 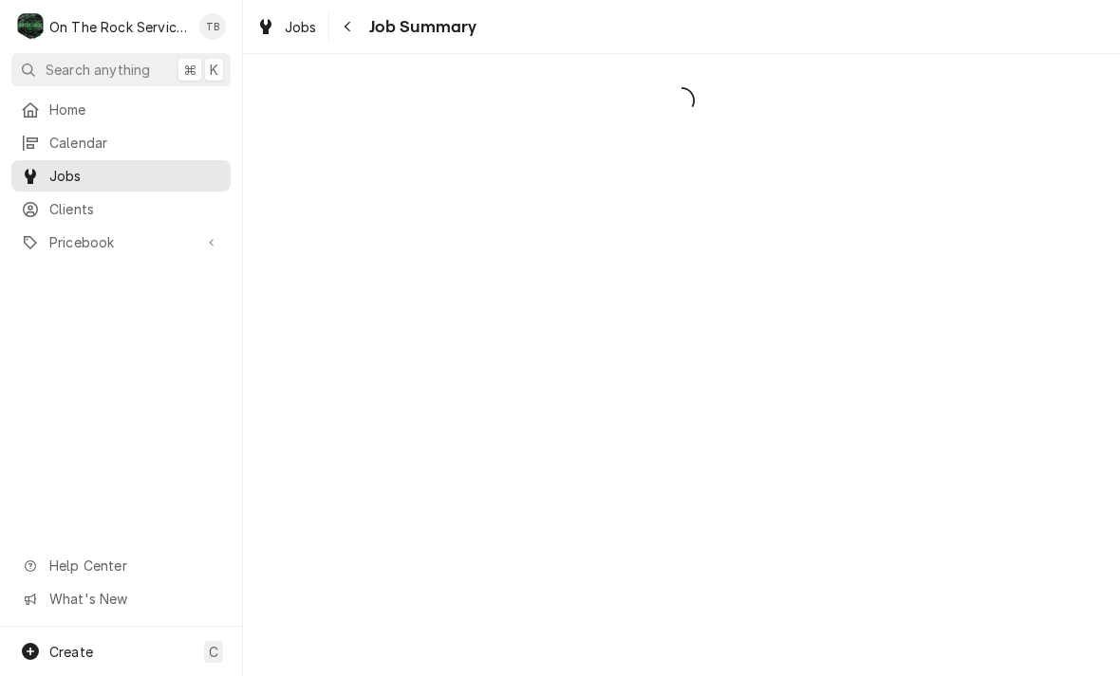 I want to click on div: On The Rock Services's Avatar, so click(x=30, y=27).